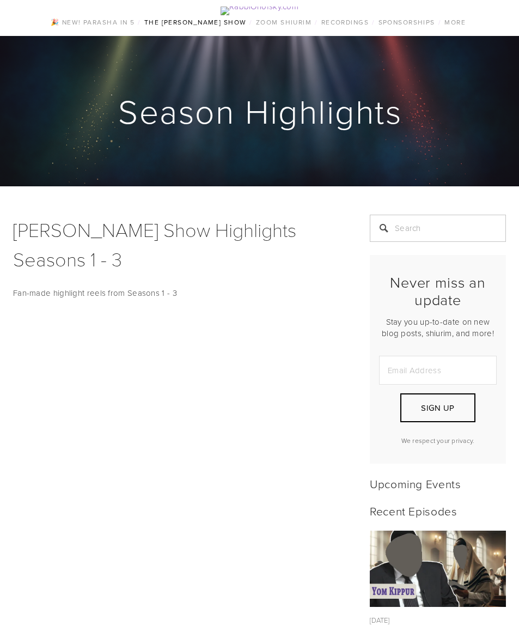 The width and height of the screenshot is (519, 626). Describe the element at coordinates (438, 510) in the screenshot. I see `h2: Recent Episodes` at that location.